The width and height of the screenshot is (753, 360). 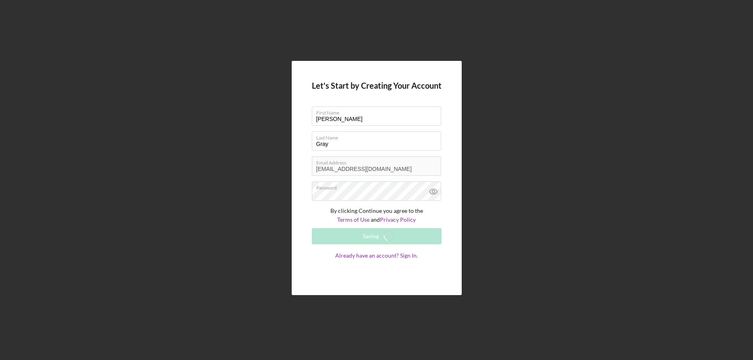 What do you see at coordinates (379, 161) in the screenshot?
I see `label: Email Address` at bounding box center [379, 161].